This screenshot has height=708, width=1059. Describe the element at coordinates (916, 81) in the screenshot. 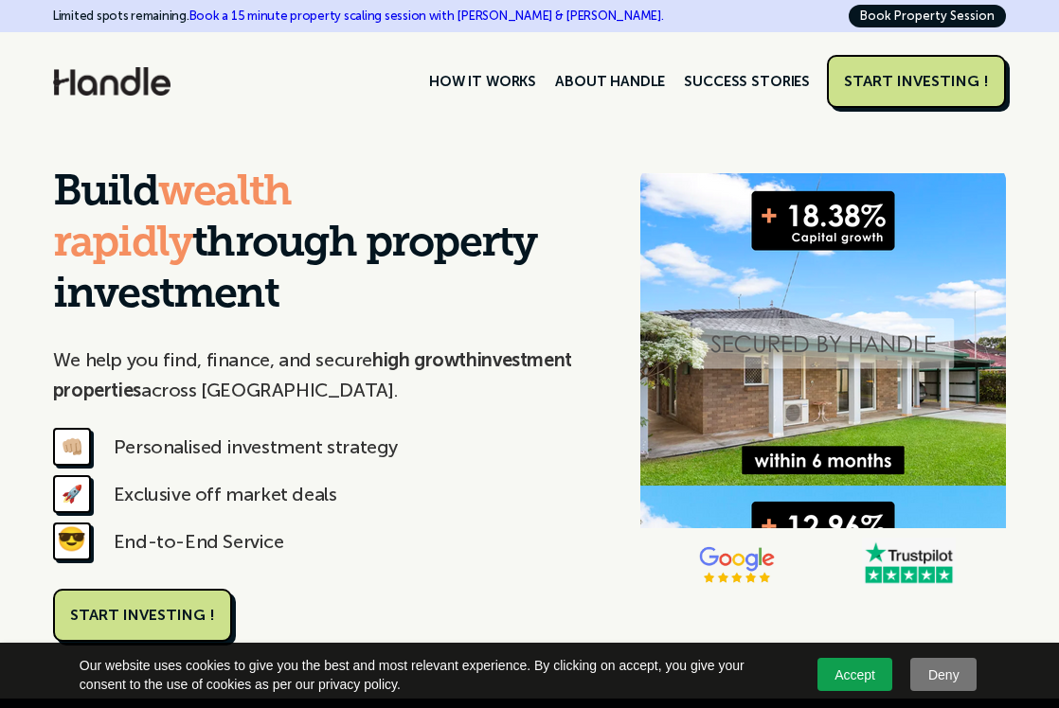

I see `div: START INVESTING !` at that location.